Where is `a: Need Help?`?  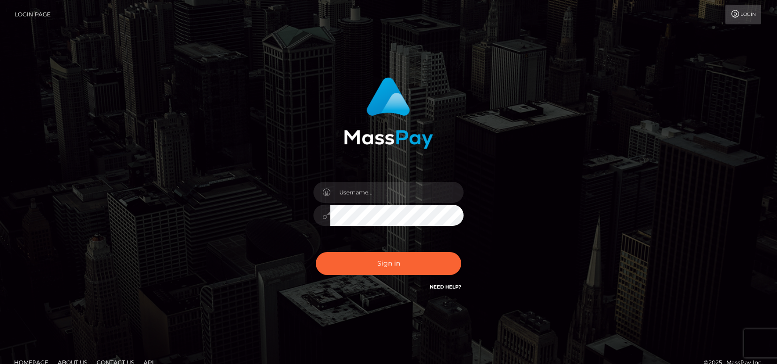 a: Need Help? is located at coordinates (445, 287).